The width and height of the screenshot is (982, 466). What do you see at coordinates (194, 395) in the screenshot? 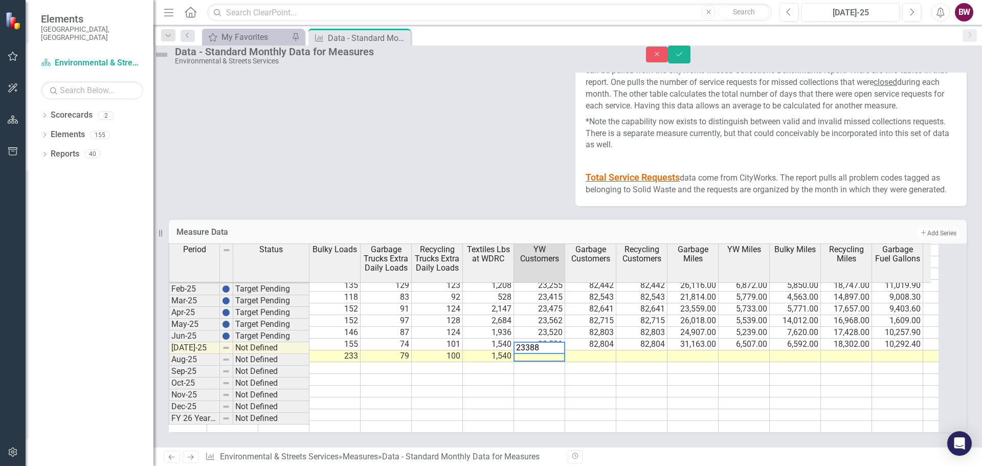
I see `td: Nov-25` at bounding box center [194, 395].